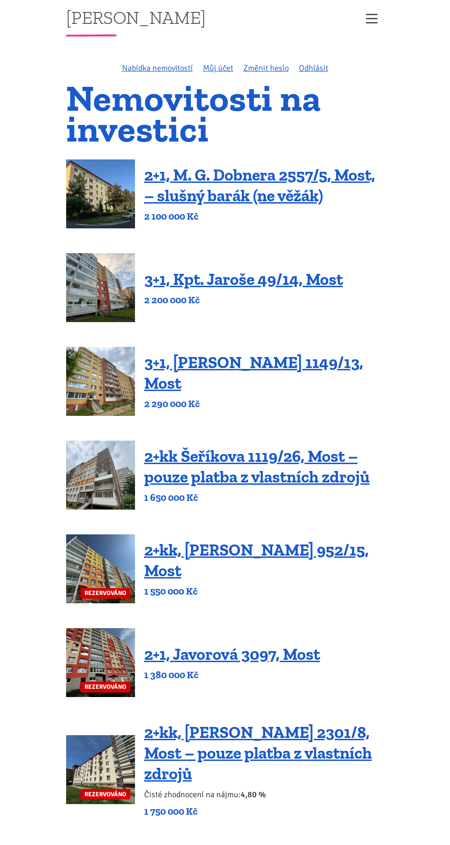  What do you see at coordinates (225, 113) in the screenshot?
I see `h1: Nemovitosti na investici` at bounding box center [225, 113].